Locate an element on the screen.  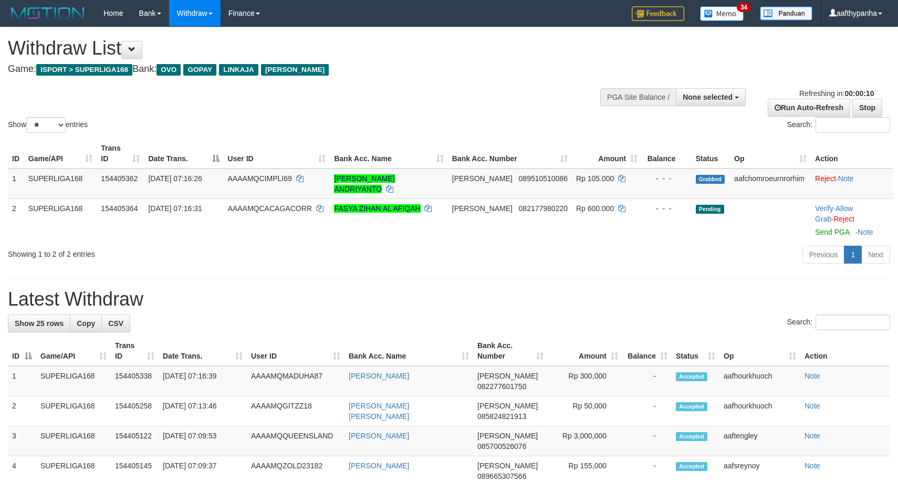
span: Copy 082177980220 to clipboard is located at coordinates (543, 209).